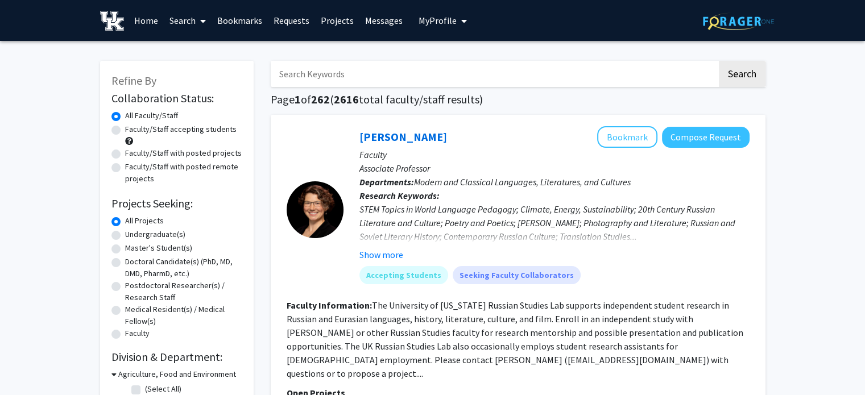 Image resolution: width=865 pixels, height=395 pixels. I want to click on p: Faculty, so click(554, 155).